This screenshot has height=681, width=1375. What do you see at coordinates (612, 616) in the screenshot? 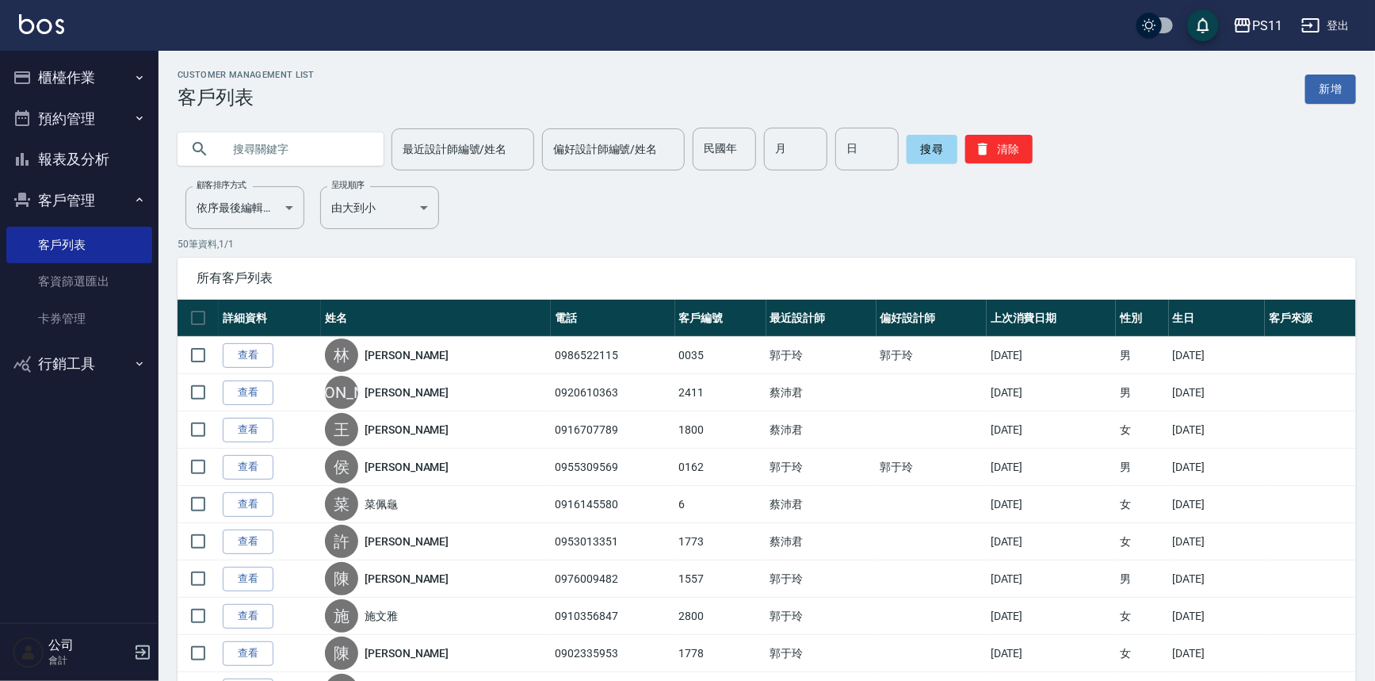
I see `td: 0910356847` at bounding box center [612, 616].